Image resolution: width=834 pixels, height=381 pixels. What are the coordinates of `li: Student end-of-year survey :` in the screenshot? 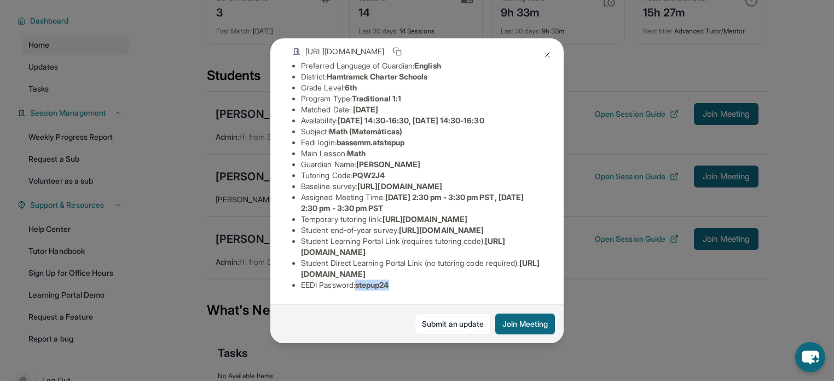 It's located at (422, 230).